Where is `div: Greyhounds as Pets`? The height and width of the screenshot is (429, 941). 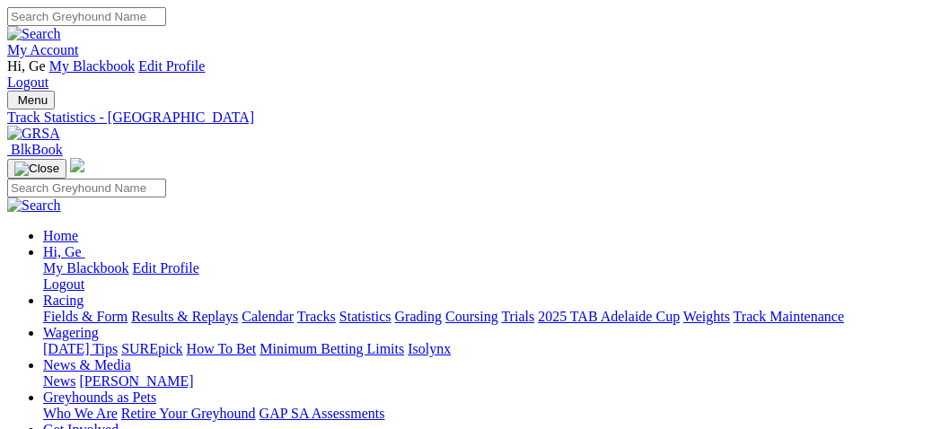 div: Greyhounds as Pets is located at coordinates (488, 414).